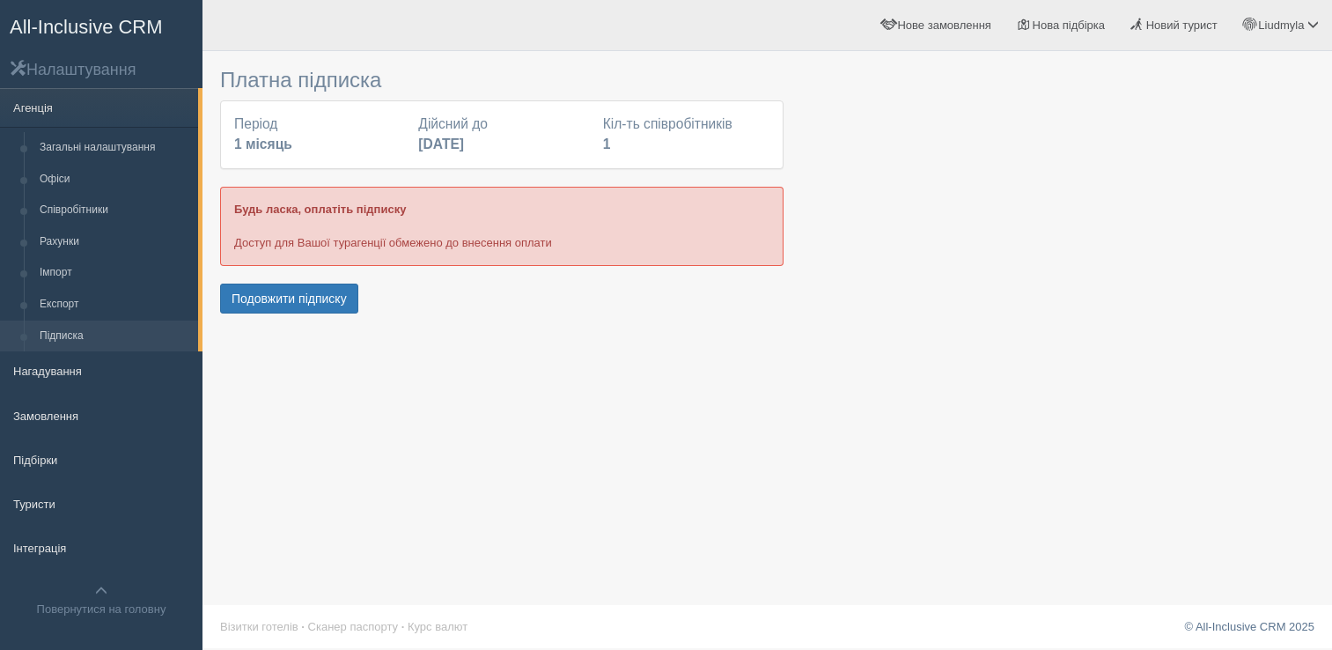  Describe the element at coordinates (502, 80) in the screenshot. I see `h3: Платна підписка` at that location.